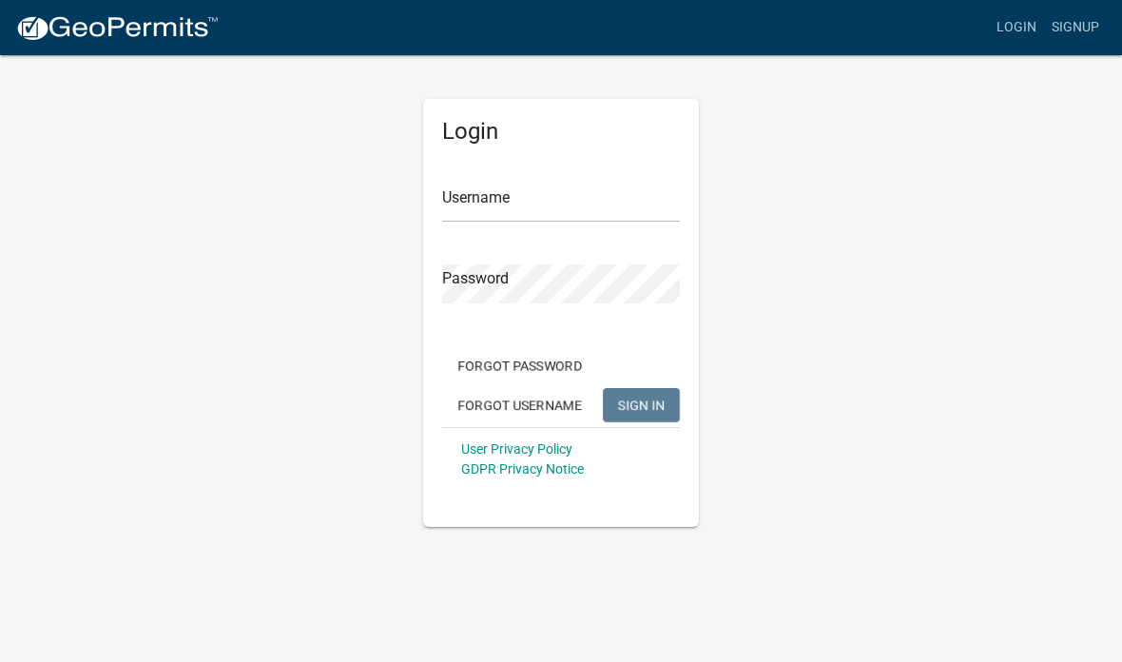  Describe the element at coordinates (641, 404) in the screenshot. I see `span: SIGN IN` at that location.